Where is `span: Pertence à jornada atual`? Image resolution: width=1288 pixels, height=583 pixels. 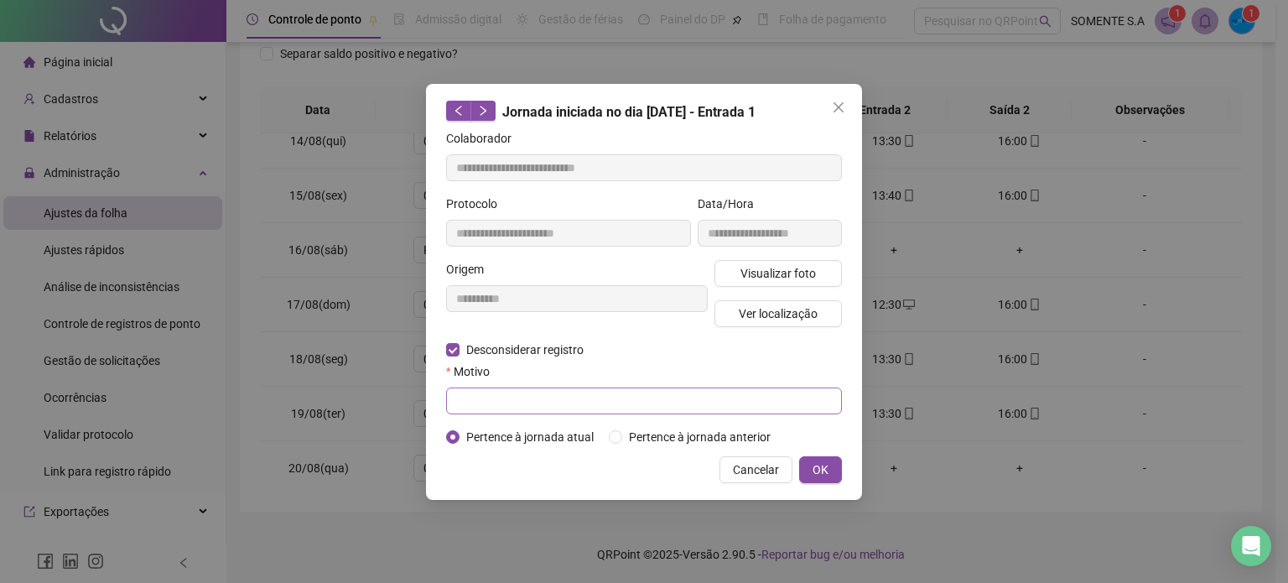 span: Pertence à jornada atual is located at coordinates (530, 437).